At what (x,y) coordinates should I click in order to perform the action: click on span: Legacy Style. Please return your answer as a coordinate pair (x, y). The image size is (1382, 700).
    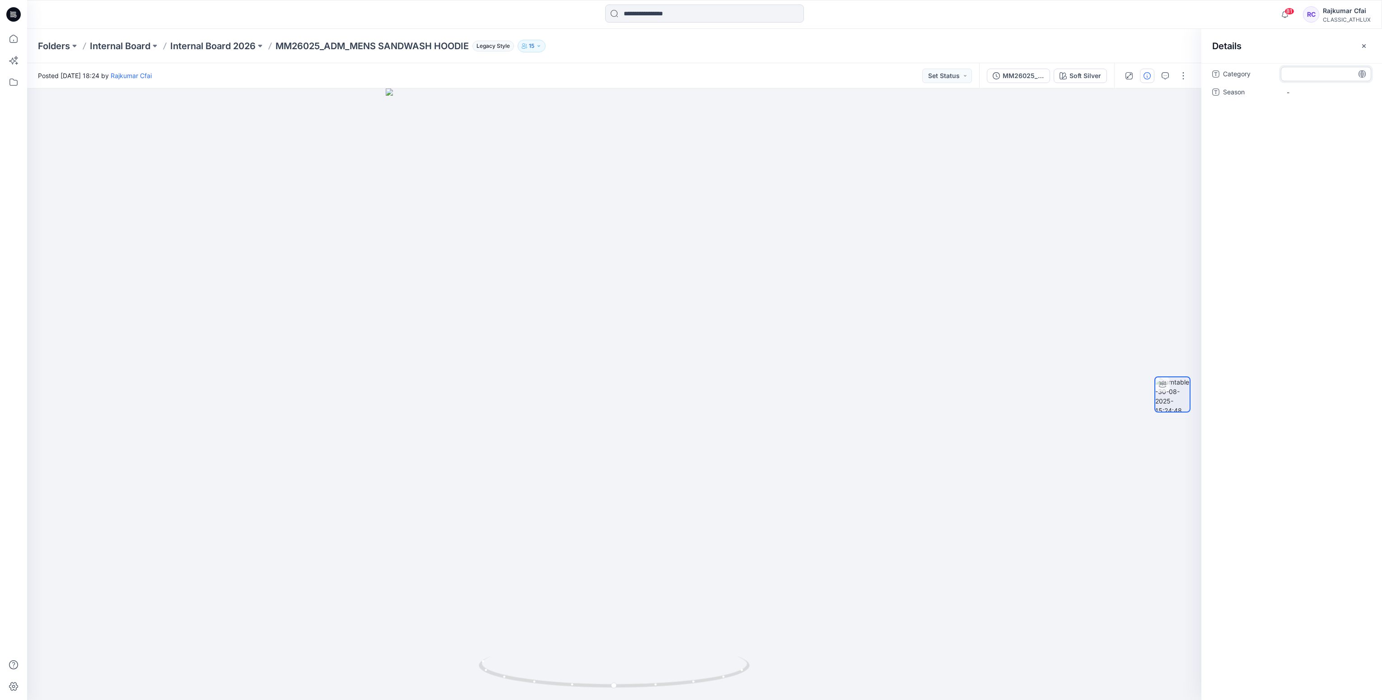
    Looking at the image, I should click on (493, 46).